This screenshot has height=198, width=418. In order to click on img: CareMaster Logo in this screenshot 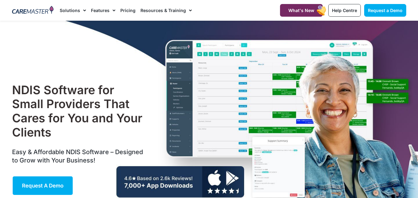, I will do `click(33, 11)`.